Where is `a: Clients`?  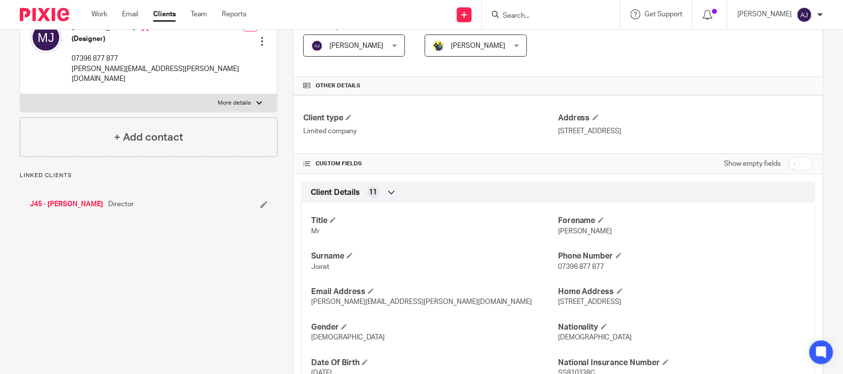 a: Clients is located at coordinates (164, 14).